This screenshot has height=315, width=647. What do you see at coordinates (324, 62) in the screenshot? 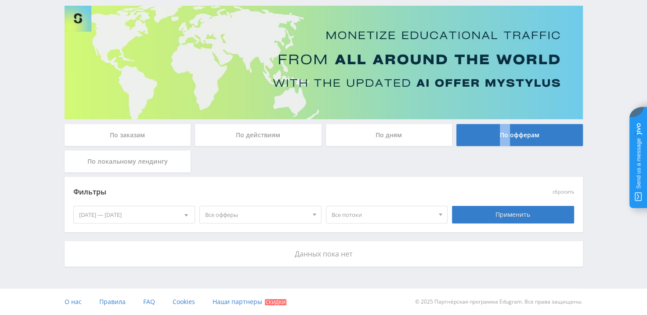
I see `img: Banner` at bounding box center [324, 62].